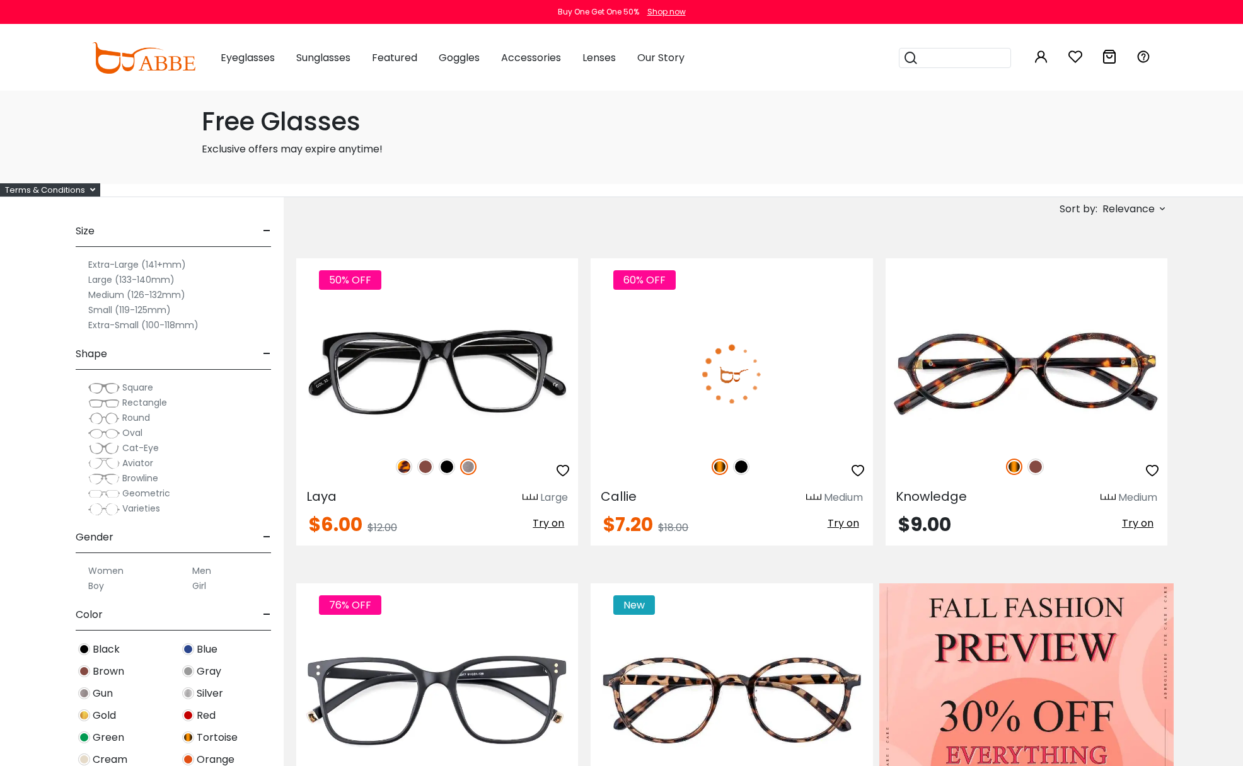 The image size is (1243, 766). What do you see at coordinates (104, 494) in the screenshot?
I see `img: Geometric.png` at bounding box center [104, 494].